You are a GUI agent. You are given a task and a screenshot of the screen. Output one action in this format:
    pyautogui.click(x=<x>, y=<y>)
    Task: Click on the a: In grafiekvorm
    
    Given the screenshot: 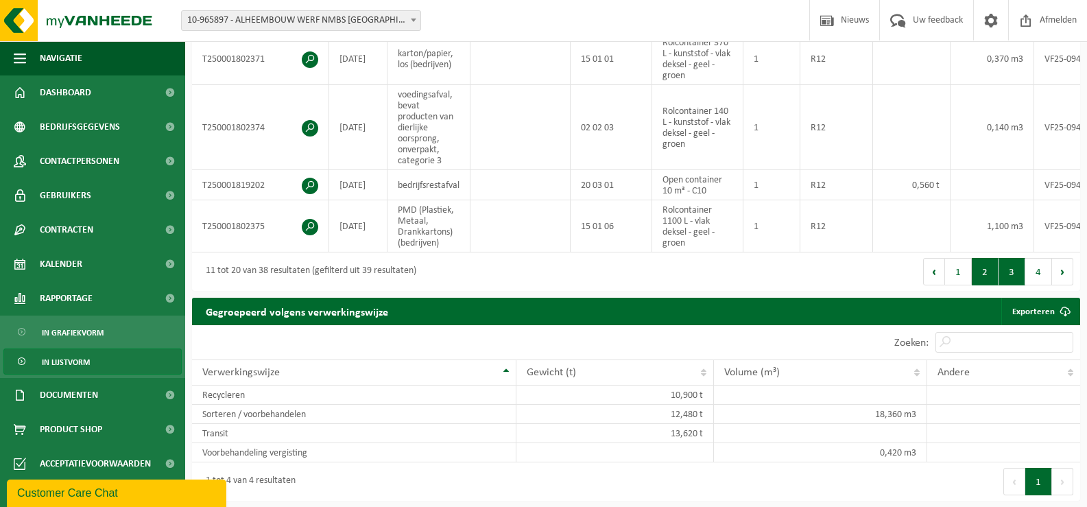 What is the action you would take?
    pyautogui.click(x=93, y=332)
    